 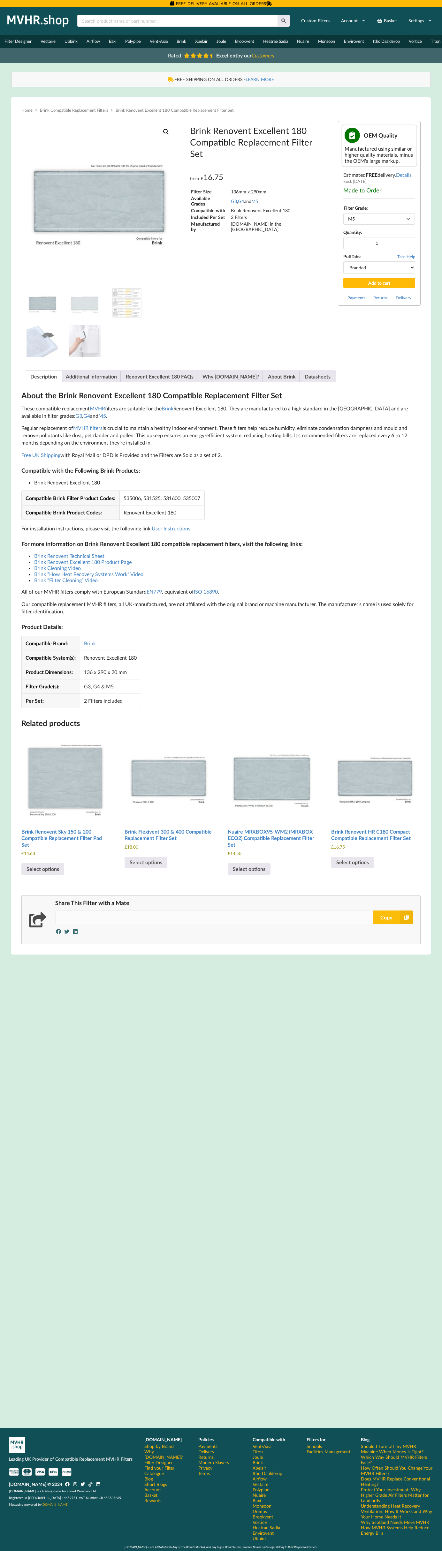 What do you see at coordinates (110, 657) in the screenshot?
I see `td: Renovent Excellent 180` at bounding box center [110, 657].